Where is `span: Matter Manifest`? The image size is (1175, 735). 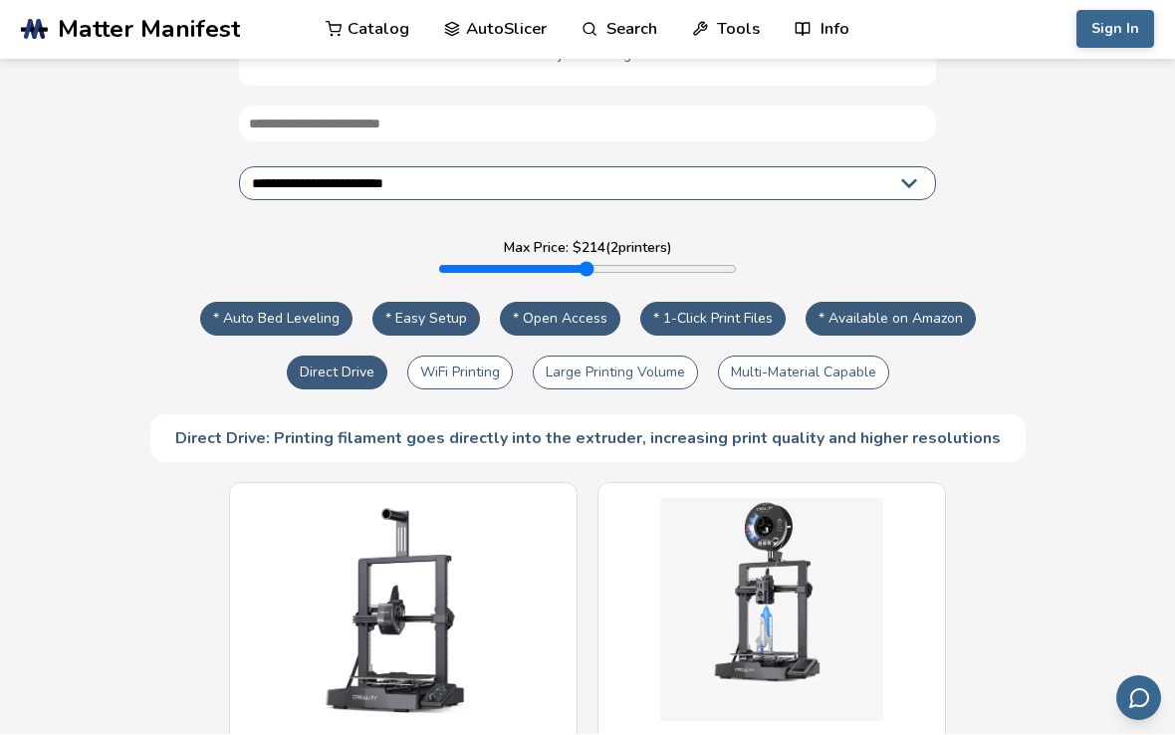
span: Matter Manifest is located at coordinates (148, 30).